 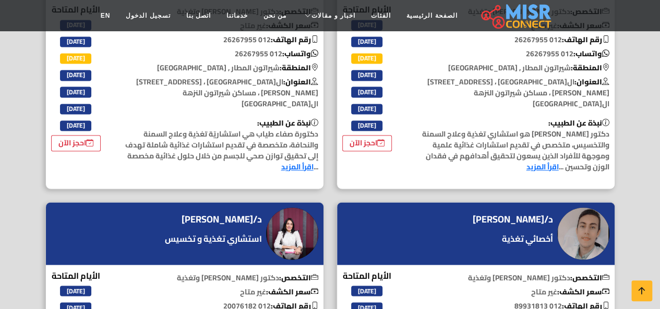 What do you see at coordinates (514, 239) in the screenshot?
I see `p: أخصائي تغذية` at bounding box center [514, 239].